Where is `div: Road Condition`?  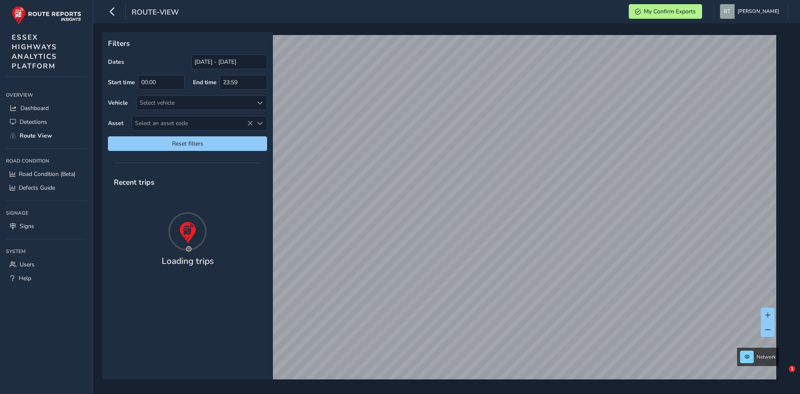
div: Road Condition is located at coordinates (46, 161).